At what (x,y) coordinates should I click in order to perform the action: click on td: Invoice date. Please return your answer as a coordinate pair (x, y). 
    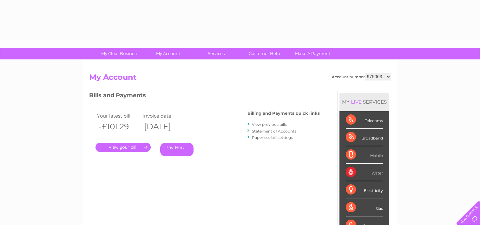
    Looking at the image, I should click on (164, 116).